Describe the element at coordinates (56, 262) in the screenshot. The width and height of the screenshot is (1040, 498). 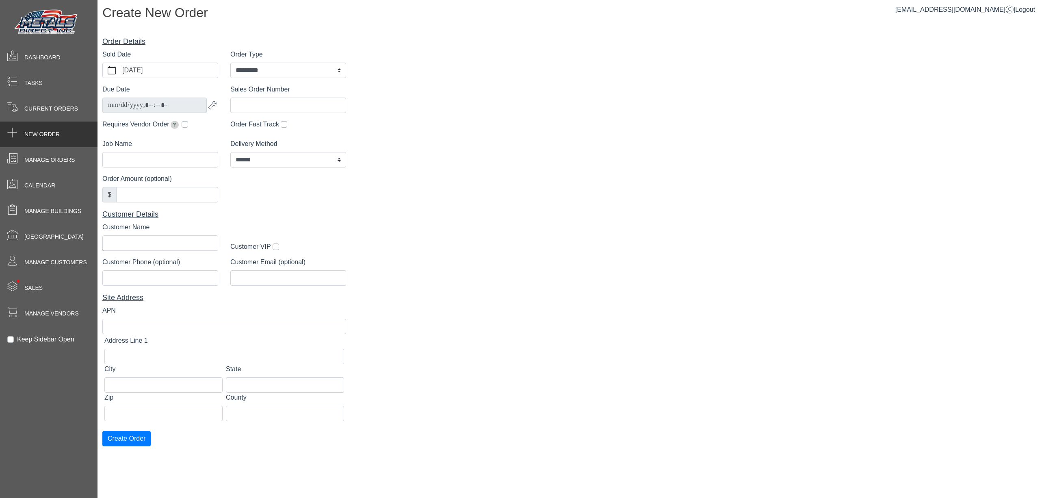
I see `span: Manage Customers` at that location.